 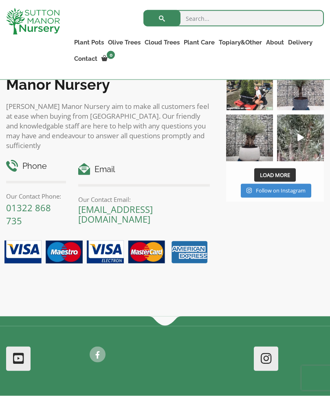 What do you see at coordinates (89, 42) in the screenshot?
I see `a: Plant Pots` at bounding box center [89, 42].